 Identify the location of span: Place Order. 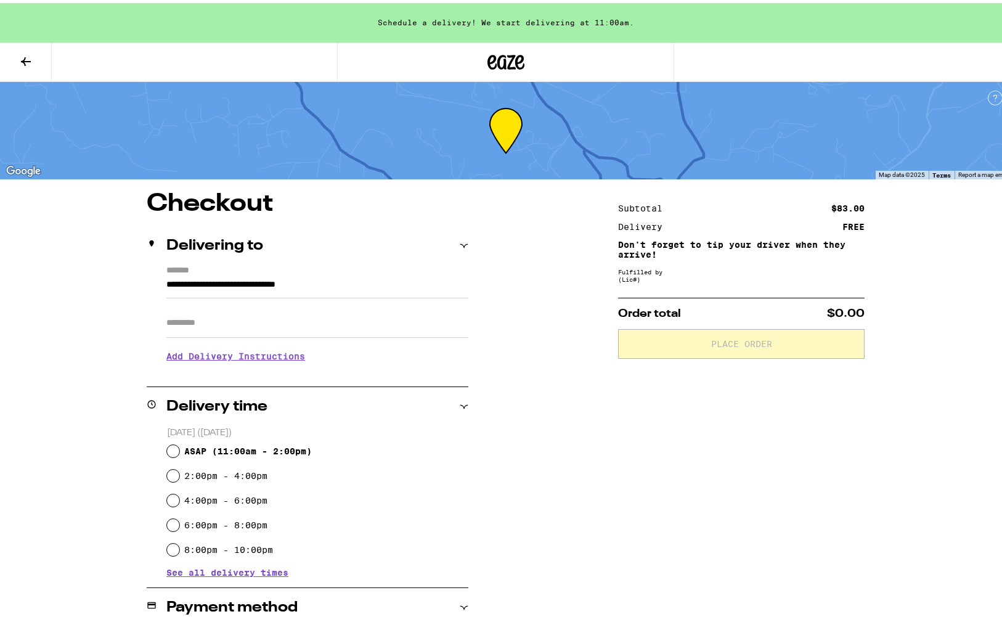
(741, 341).